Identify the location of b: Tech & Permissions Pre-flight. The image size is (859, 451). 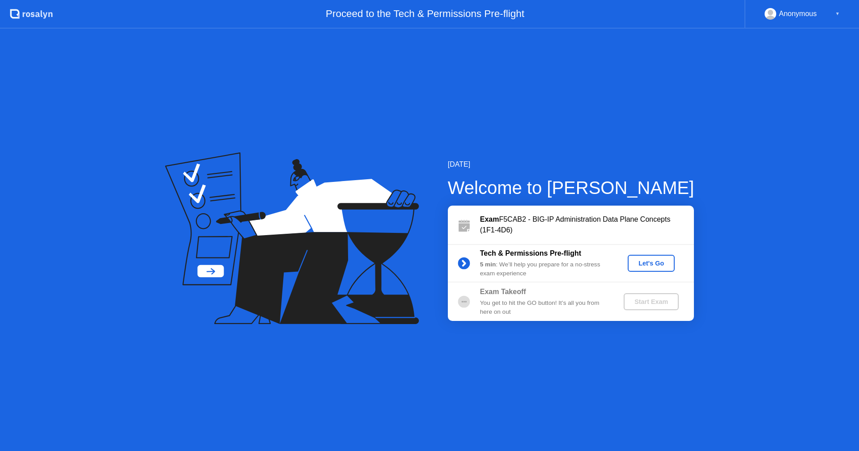
(530, 253).